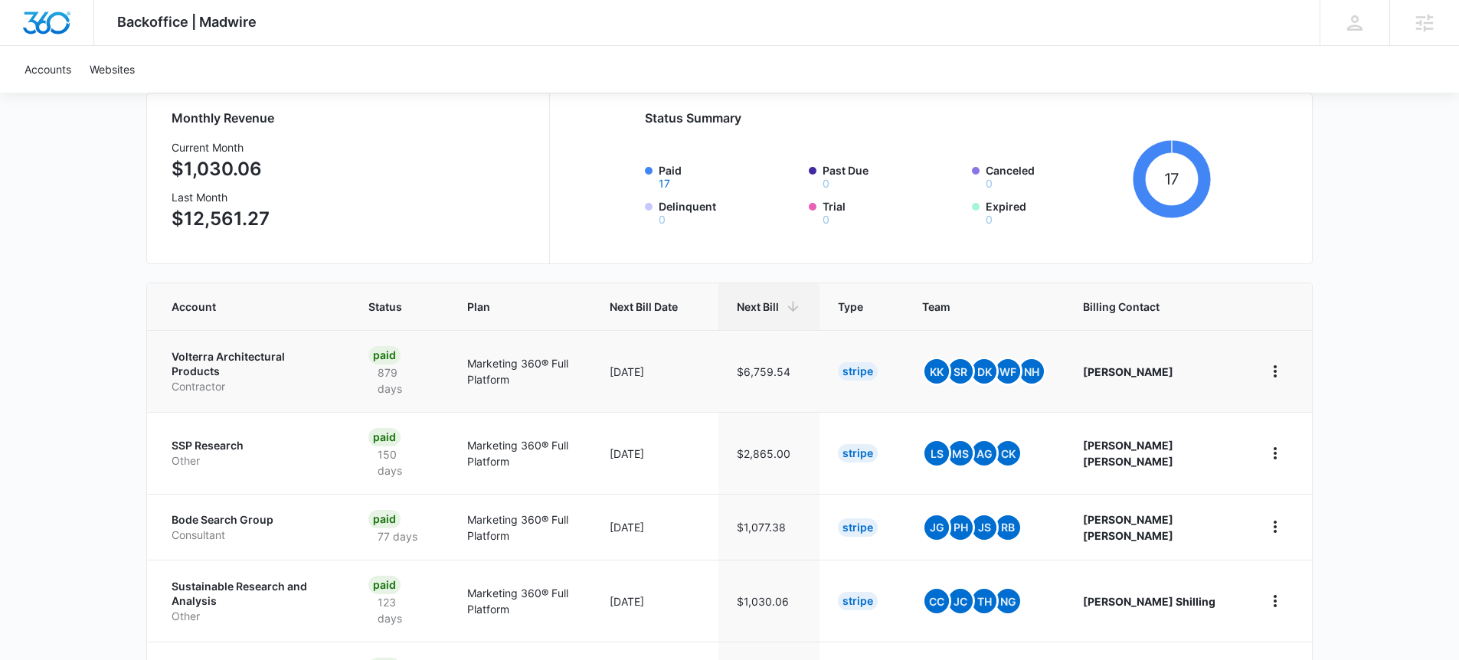  Describe the element at coordinates (1032, 371) in the screenshot. I see `span: NH` at that location.